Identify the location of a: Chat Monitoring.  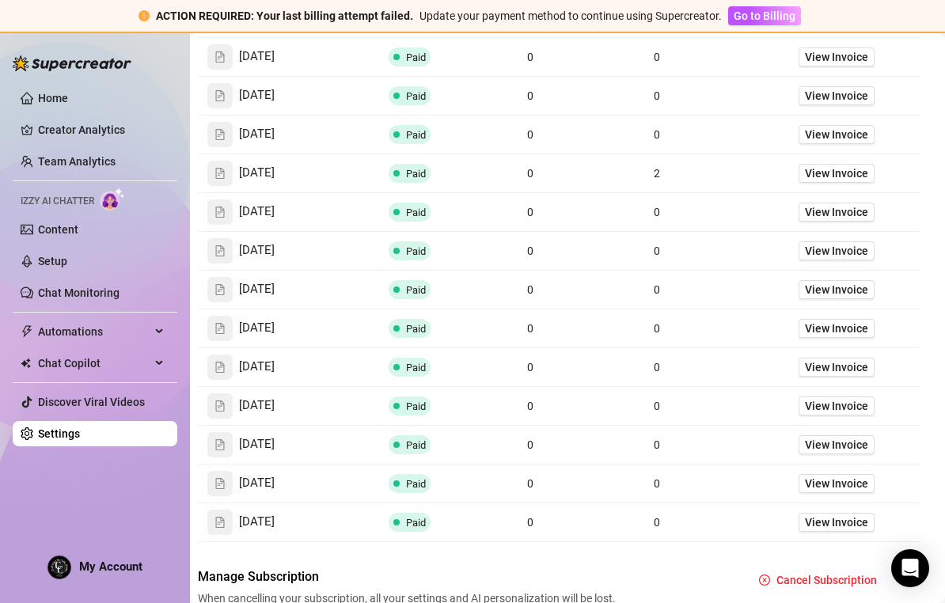
(78, 293).